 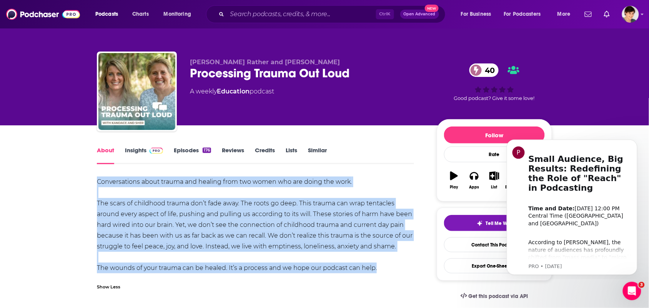 What do you see at coordinates (495, 135) in the screenshot?
I see `button: Follow` at bounding box center [495, 135].